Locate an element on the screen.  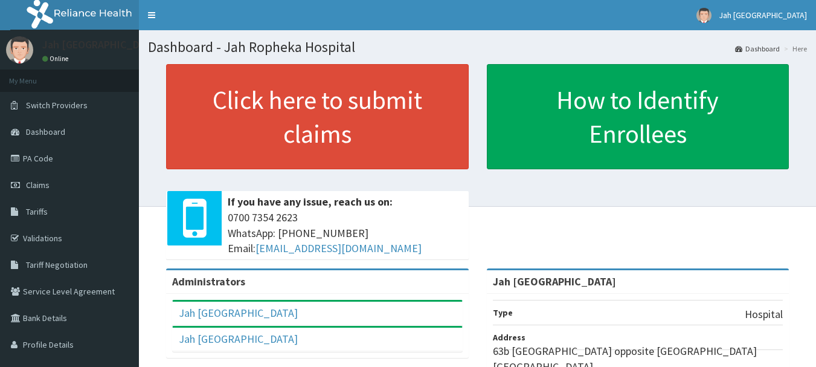
li: Here is located at coordinates (794, 48).